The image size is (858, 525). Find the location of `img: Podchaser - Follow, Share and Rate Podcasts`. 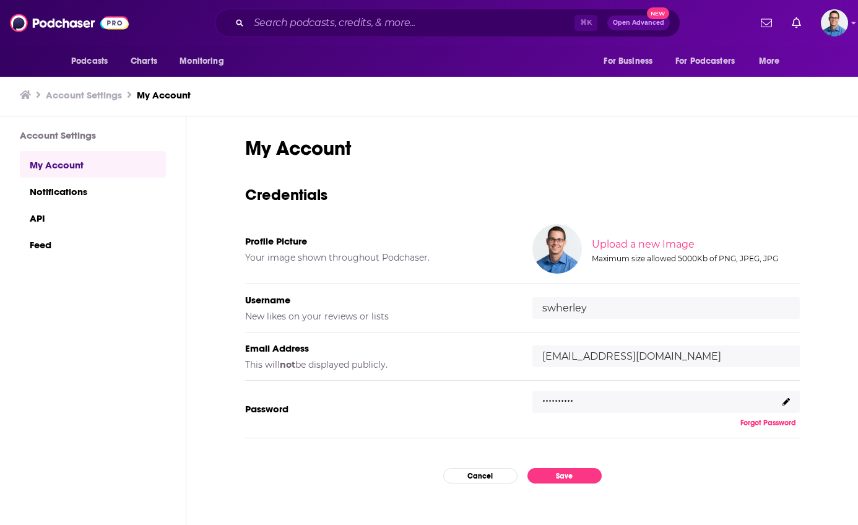

img: Podchaser - Follow, Share and Rate Podcasts is located at coordinates (69, 23).